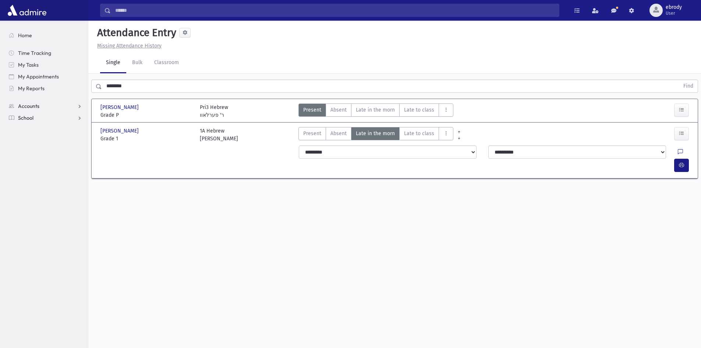  I want to click on button: Find, so click(688, 86).